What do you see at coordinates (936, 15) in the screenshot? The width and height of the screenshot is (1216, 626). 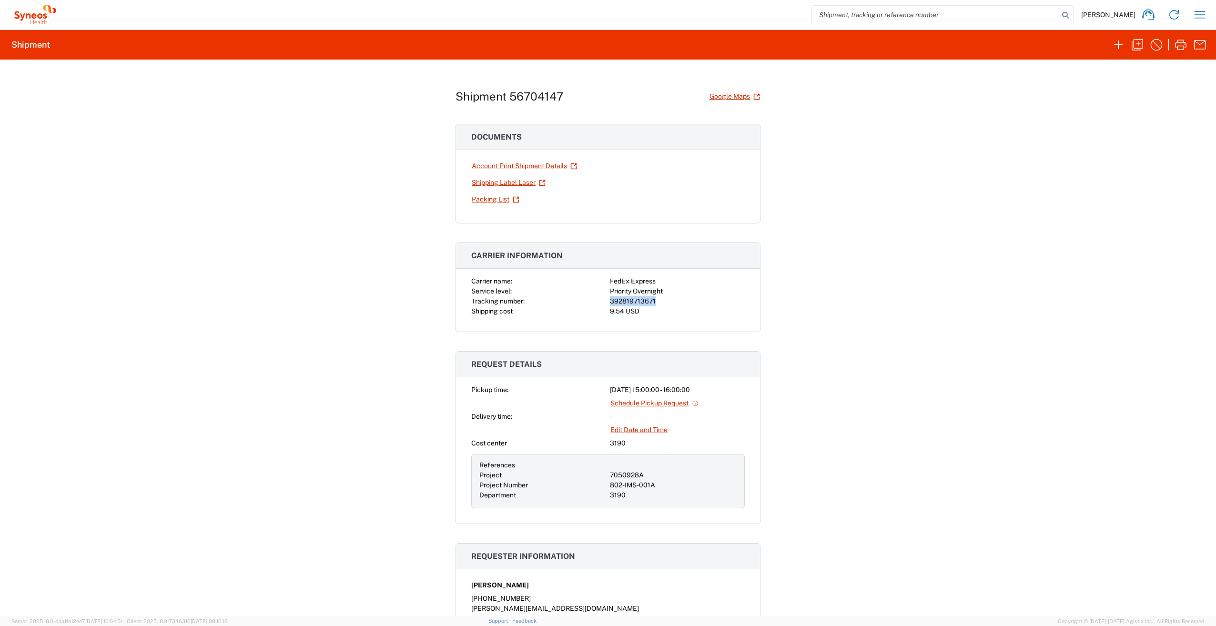 I see `input: Shipment, tracking or reference number` at bounding box center [936, 15].